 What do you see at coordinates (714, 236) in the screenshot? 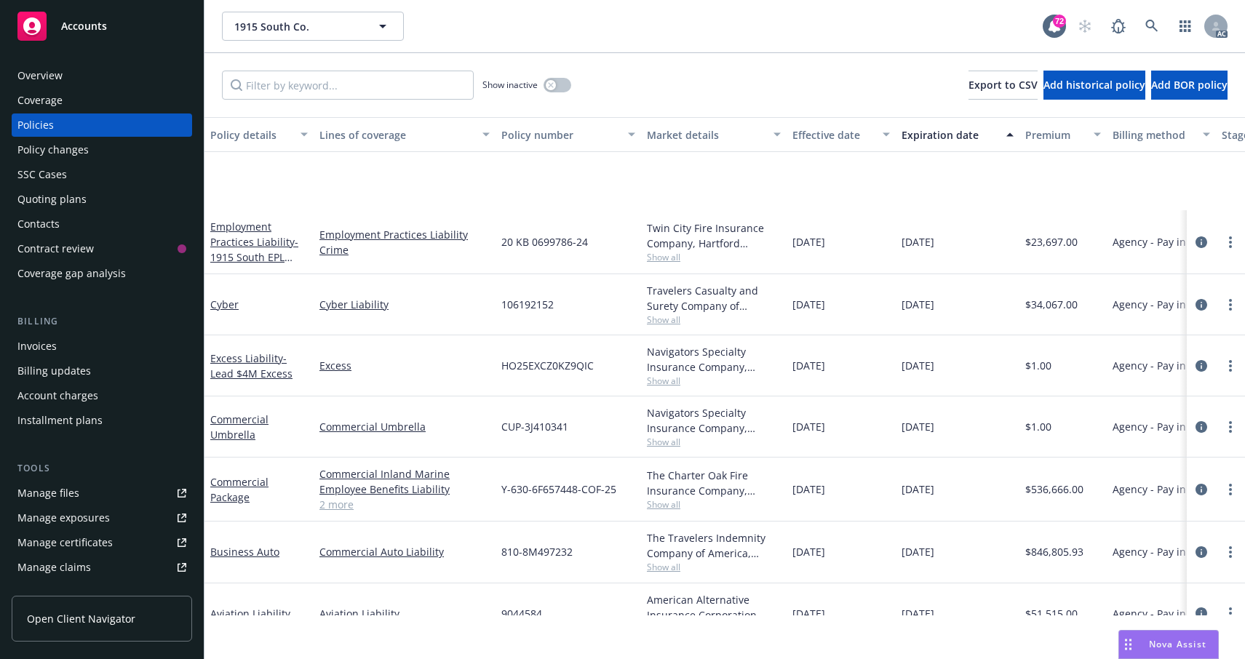
I see `div: Twin City Fire Insurance Company, Hartford Insurance Group` at bounding box center [714, 236].